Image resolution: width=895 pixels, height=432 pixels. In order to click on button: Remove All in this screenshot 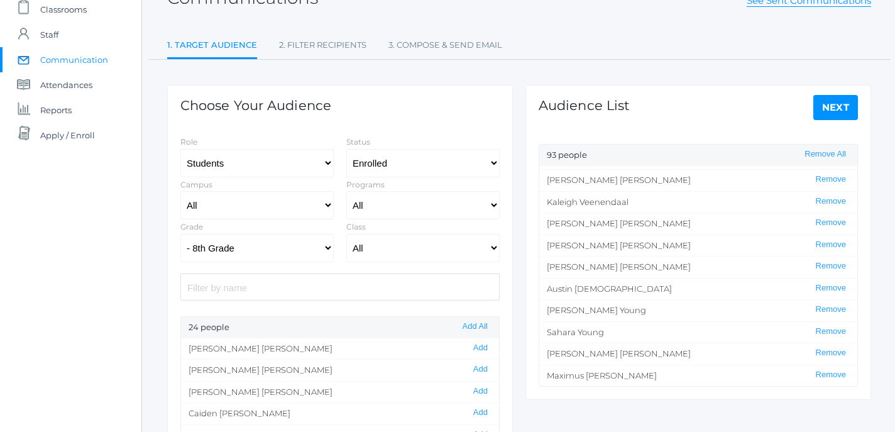, I will do `click(825, 154)`.